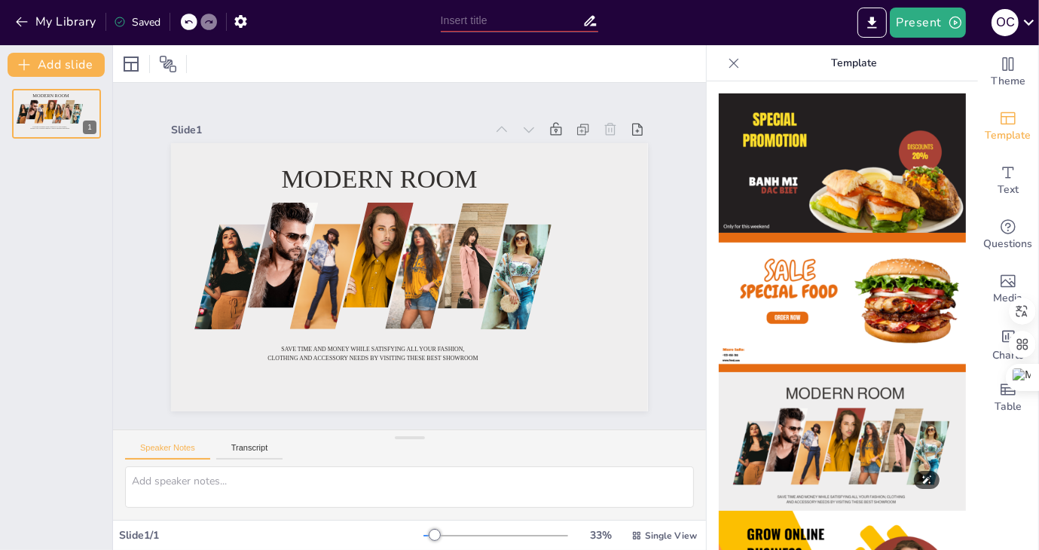  What do you see at coordinates (1005, 23) in the screenshot?
I see `button: О С` at bounding box center [1005, 23].